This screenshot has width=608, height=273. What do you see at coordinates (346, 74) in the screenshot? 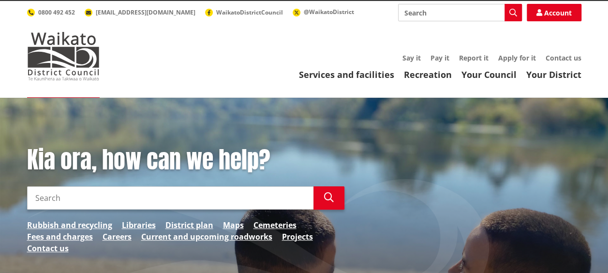
I see `a: Services and facilities` at bounding box center [346, 74].